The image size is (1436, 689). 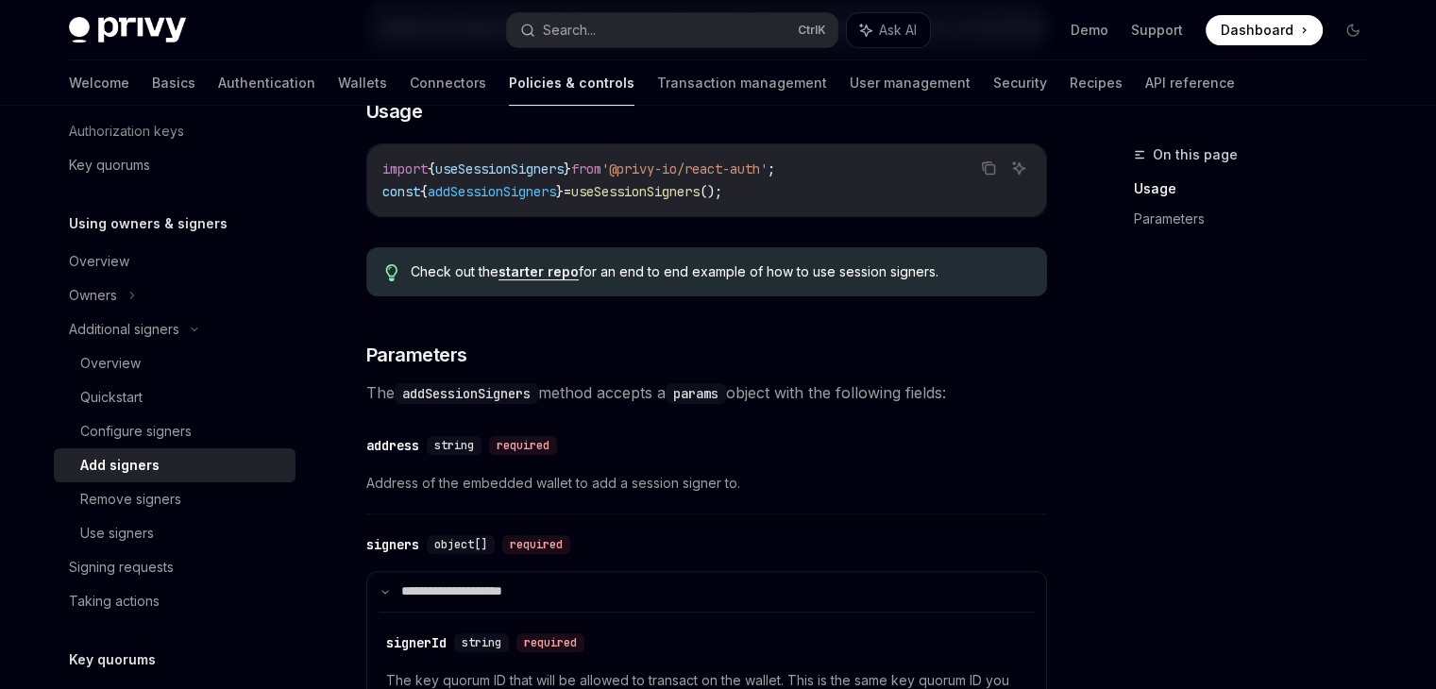 I want to click on a: API reference, so click(x=1189, y=83).